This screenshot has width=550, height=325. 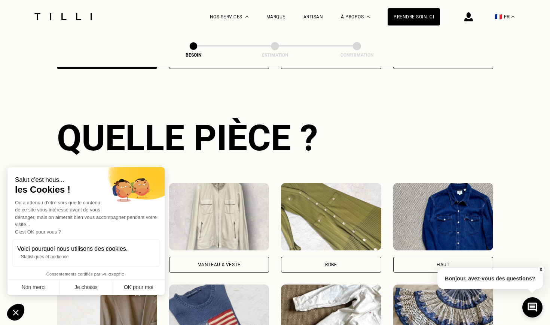 I want to click on p: Bonjour, avez-vous des questions?, so click(x=490, y=278).